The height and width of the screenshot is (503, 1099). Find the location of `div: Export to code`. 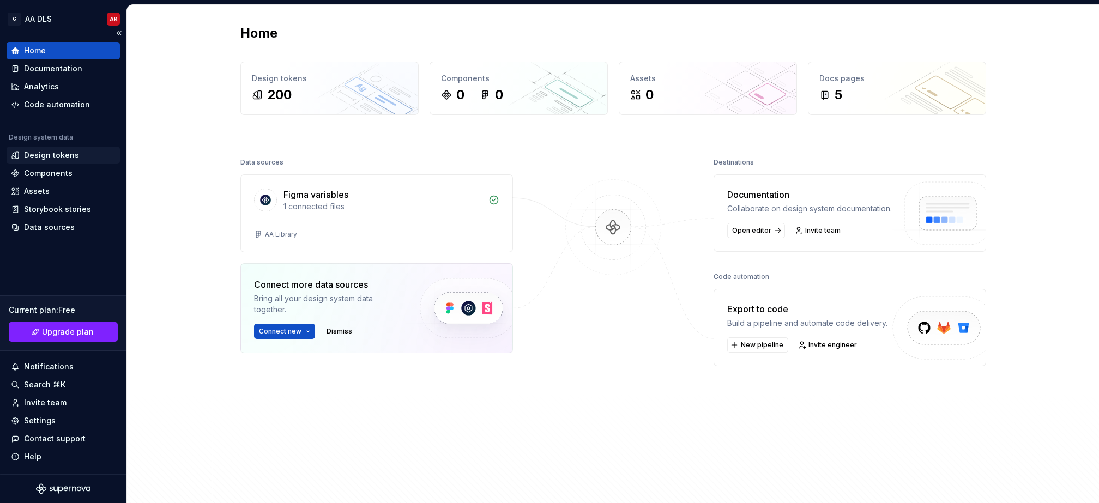

div: Export to code is located at coordinates (807, 309).